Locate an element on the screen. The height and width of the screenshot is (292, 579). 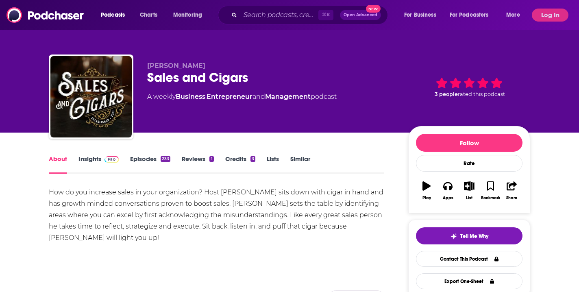
button: Export One-Sheet is located at coordinates (470, 281).